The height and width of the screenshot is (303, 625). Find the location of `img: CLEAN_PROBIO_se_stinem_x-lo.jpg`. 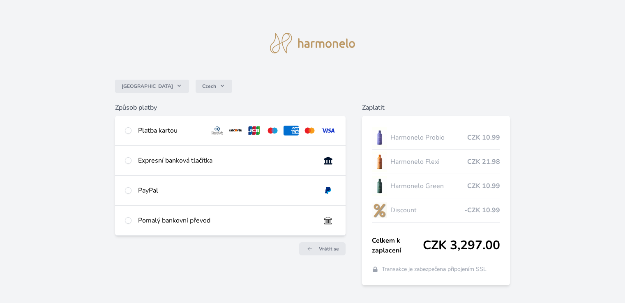

img: CLEAN_PROBIO_se_stinem_x-lo.jpg is located at coordinates (380, 138).